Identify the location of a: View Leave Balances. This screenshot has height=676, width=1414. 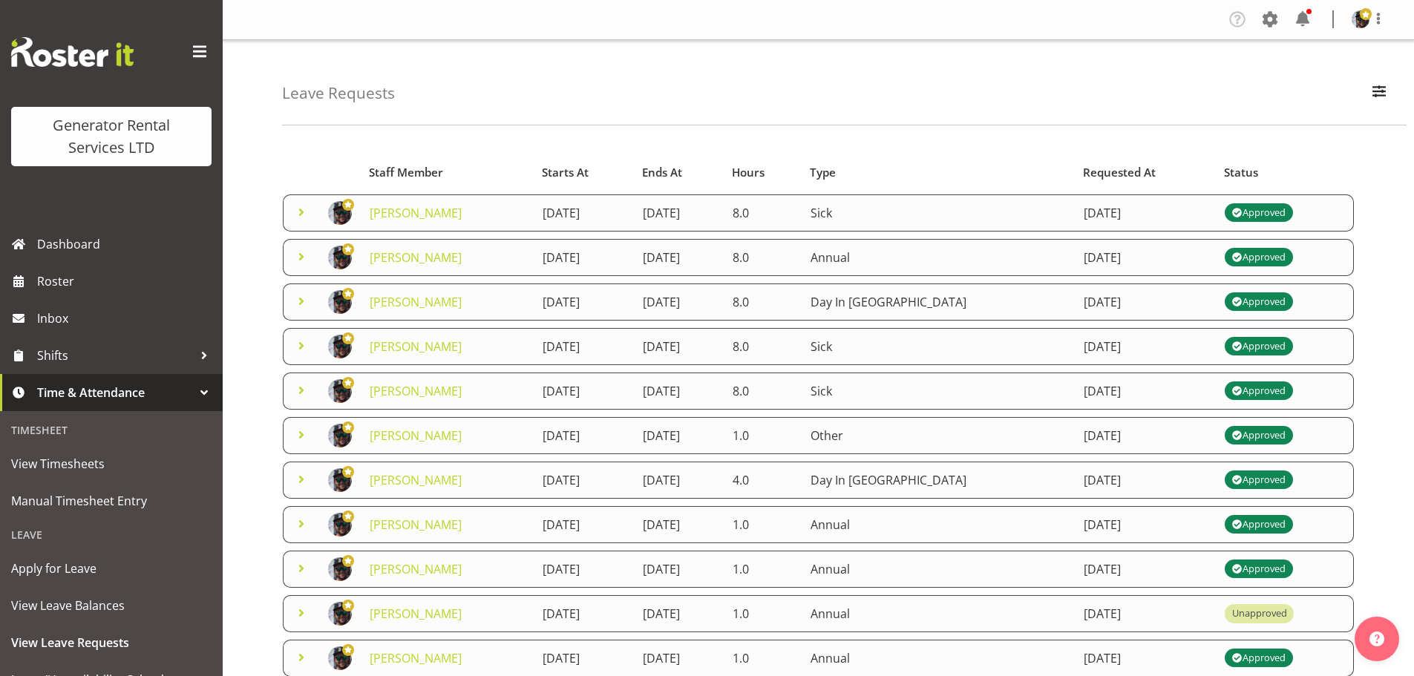
(111, 606).